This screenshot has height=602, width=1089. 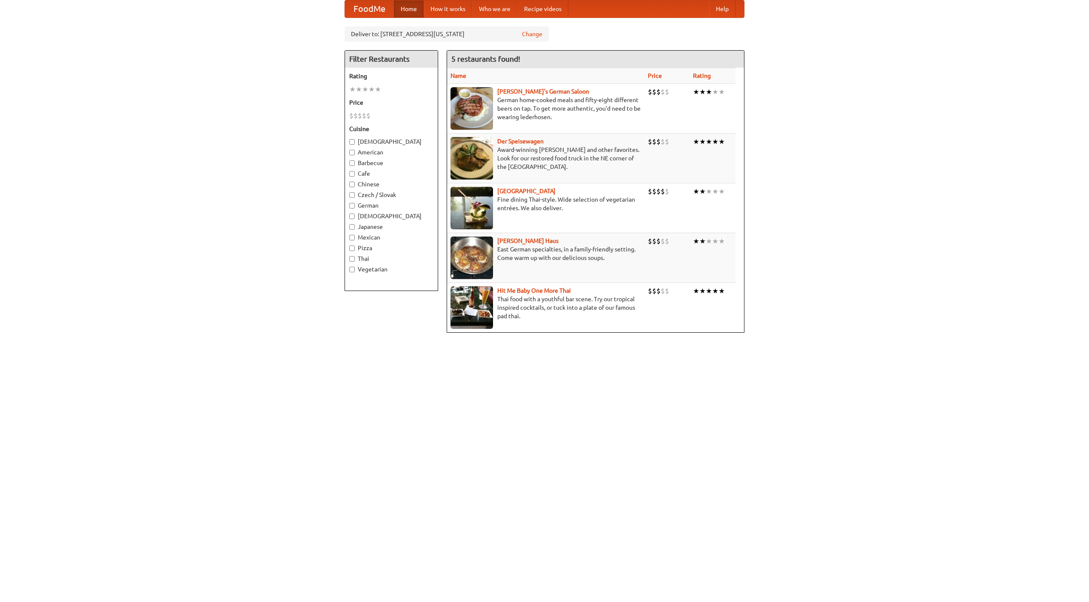 What do you see at coordinates (352, 269) in the screenshot?
I see `input: Vegetarian` at bounding box center [352, 269].